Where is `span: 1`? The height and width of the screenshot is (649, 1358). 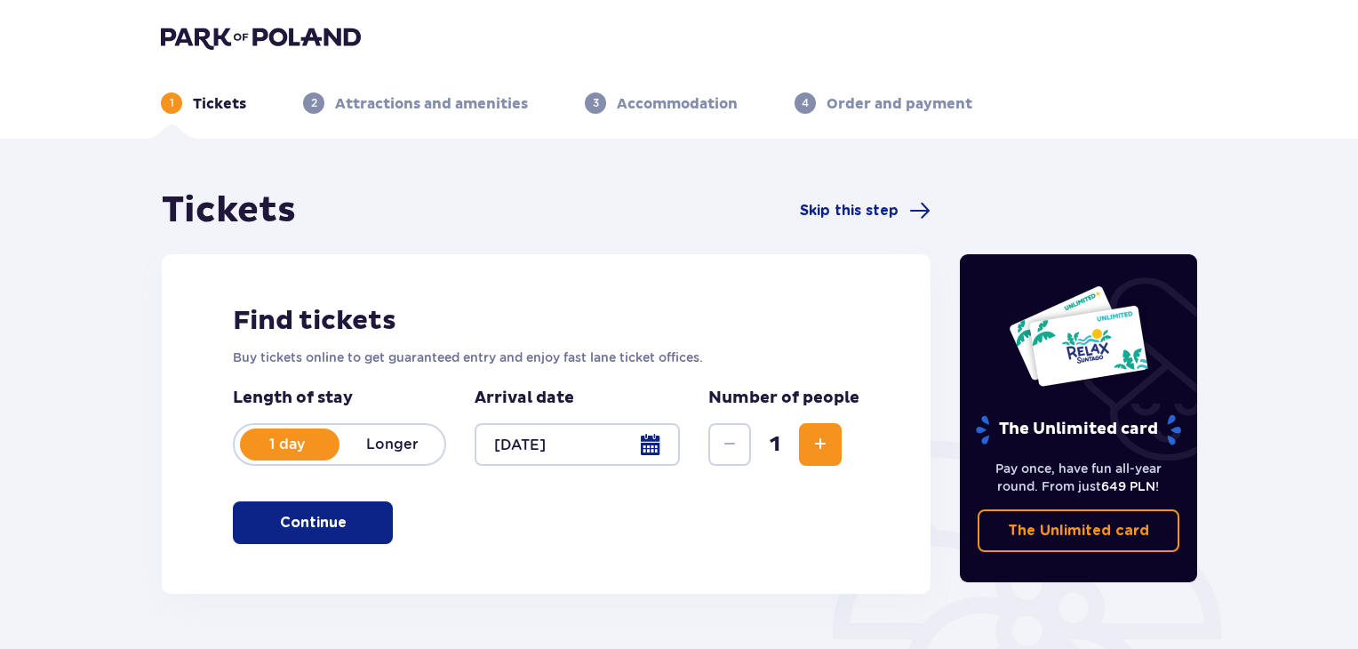 span: 1 is located at coordinates (775, 444).